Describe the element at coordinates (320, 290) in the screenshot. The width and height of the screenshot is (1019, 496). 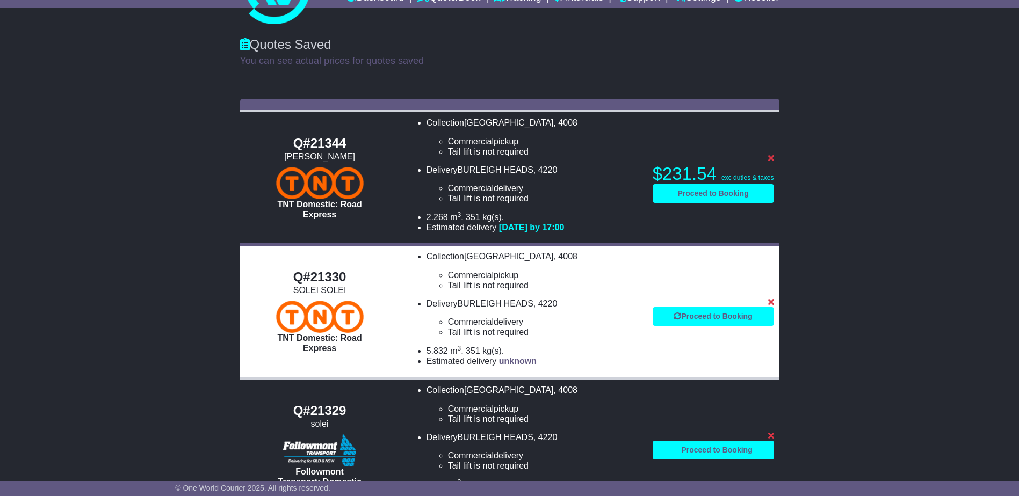
I see `div: SOLEI SOLEI` at that location.